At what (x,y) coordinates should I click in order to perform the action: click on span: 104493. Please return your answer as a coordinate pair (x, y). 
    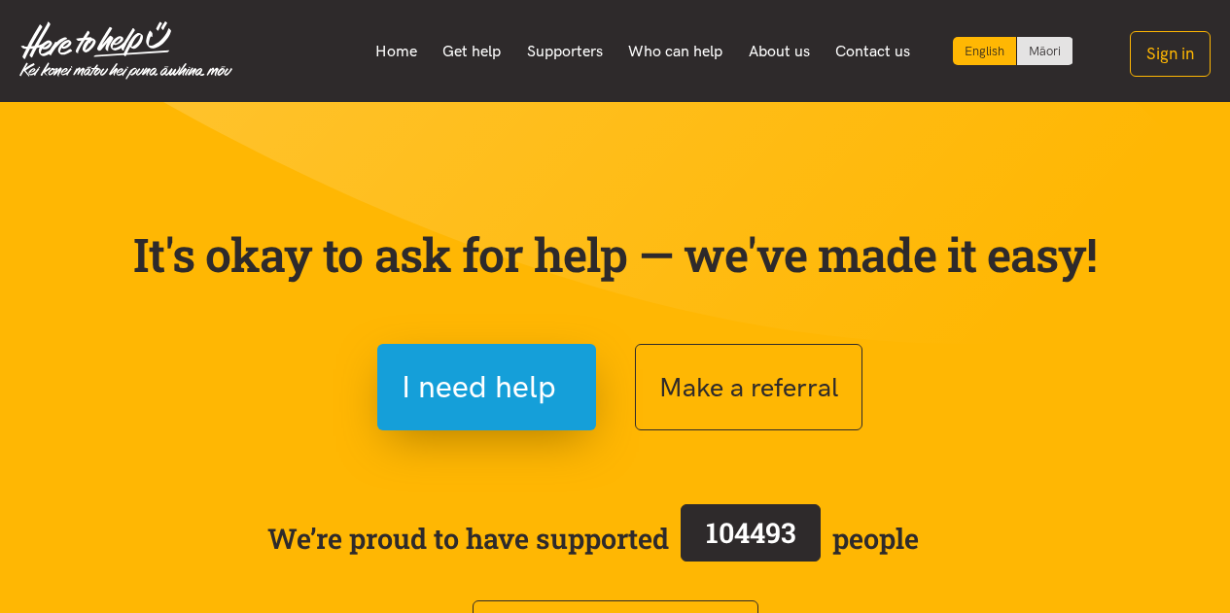
    Looking at the image, I should click on (750, 533).